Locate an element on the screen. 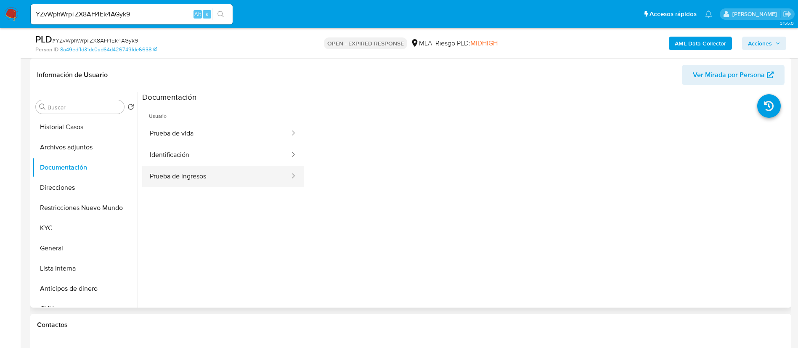 The height and width of the screenshot is (348, 798). button: Archivos adjuntos is located at coordinates (85, 147).